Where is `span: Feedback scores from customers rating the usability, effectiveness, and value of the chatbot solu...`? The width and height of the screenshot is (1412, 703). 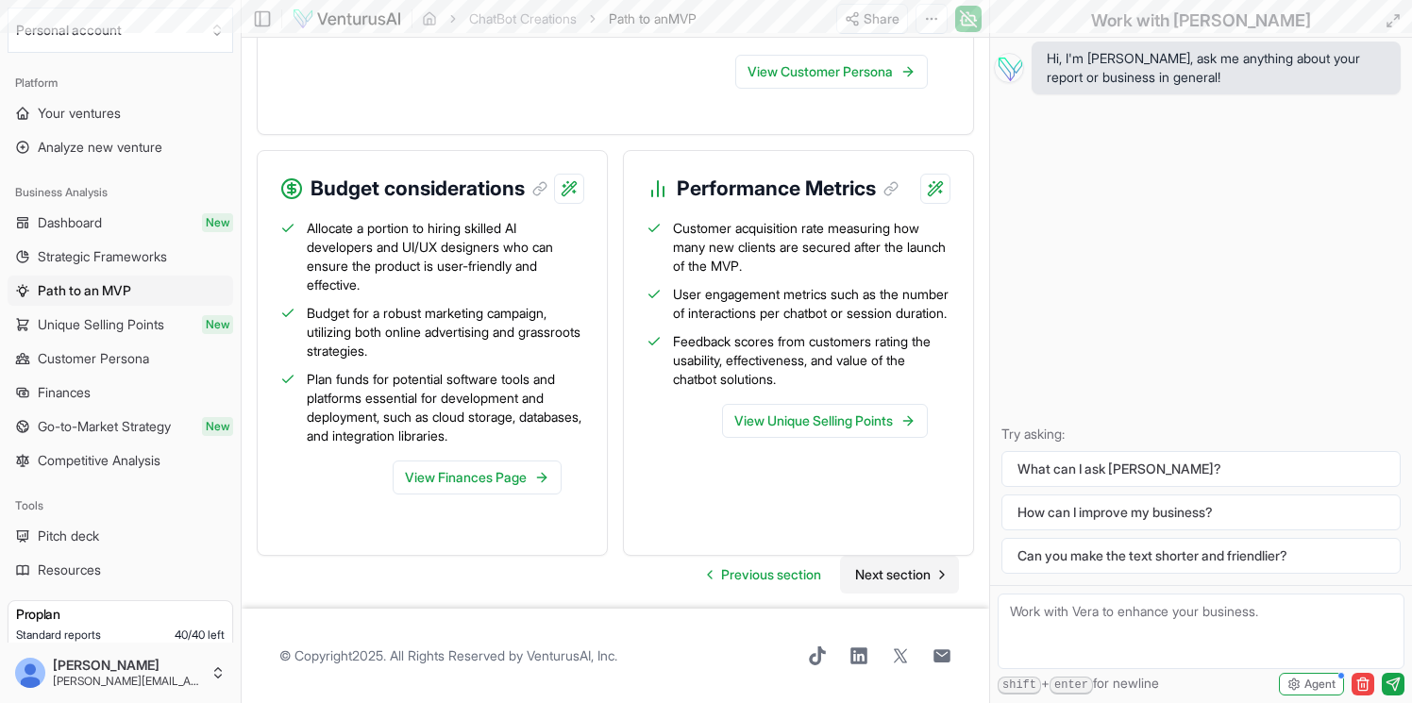
span: Feedback scores from customers rating the usability, effectiveness, and value of the chatbot solu... is located at coordinates (811, 360).